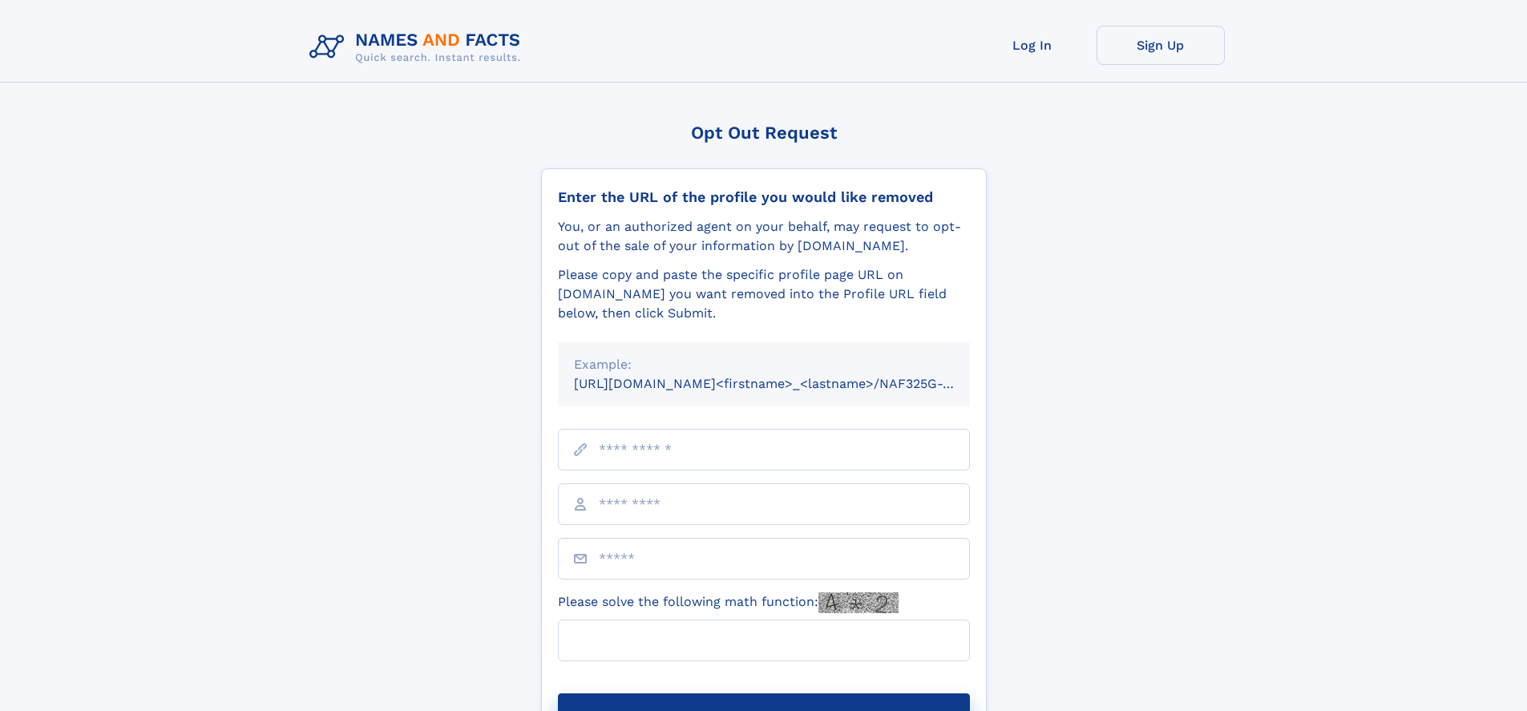  Describe the element at coordinates (418, 47) in the screenshot. I see `img: Logo Names and Facts` at that location.